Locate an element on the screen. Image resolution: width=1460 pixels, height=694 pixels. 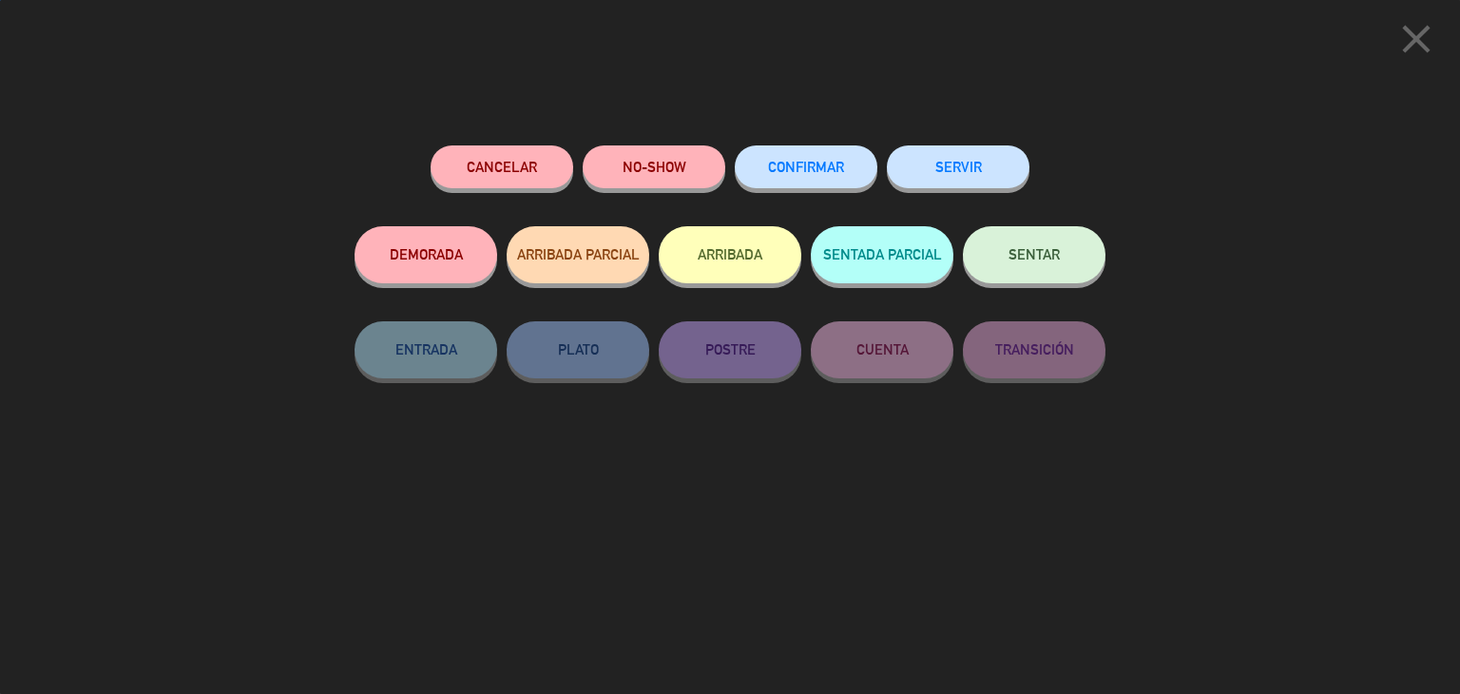
span: SENTAR is located at coordinates (1034, 254).